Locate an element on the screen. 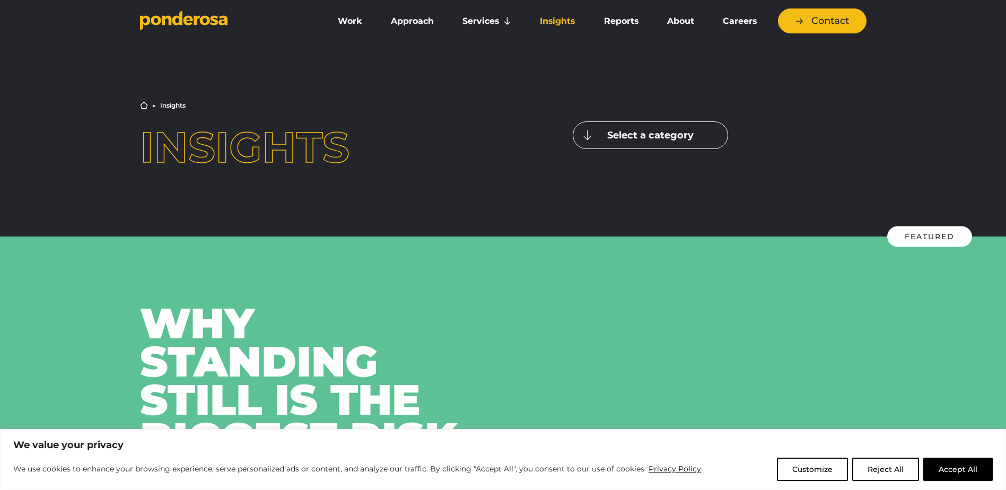 Image resolution: width=1006 pixels, height=490 pixels. a: Careers is located at coordinates (739, 21).